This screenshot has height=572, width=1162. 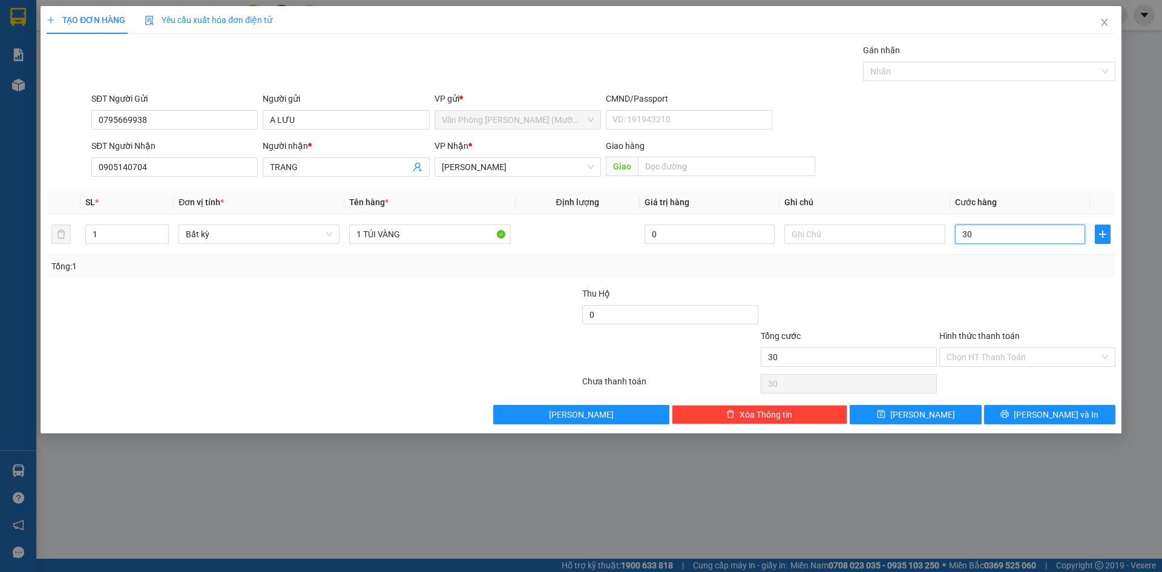 What do you see at coordinates (760, 415) in the screenshot?
I see `button: deleteXóa Thông tin` at bounding box center [760, 415].